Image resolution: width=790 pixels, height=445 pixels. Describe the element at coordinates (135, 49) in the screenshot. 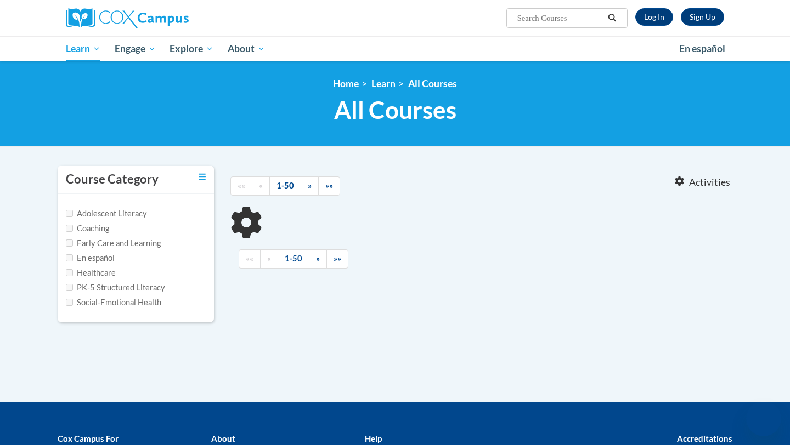

I see `span: Engage` at that location.